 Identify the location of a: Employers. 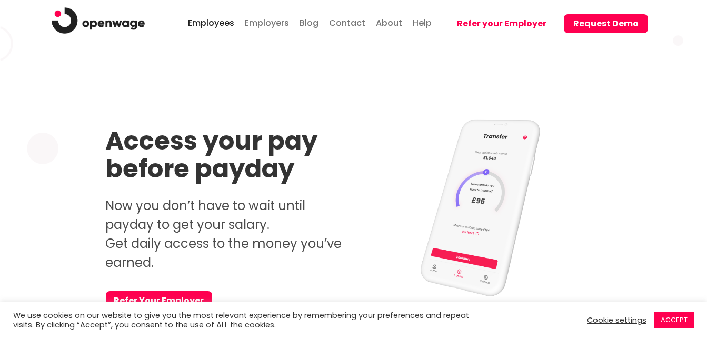
(267, 22).